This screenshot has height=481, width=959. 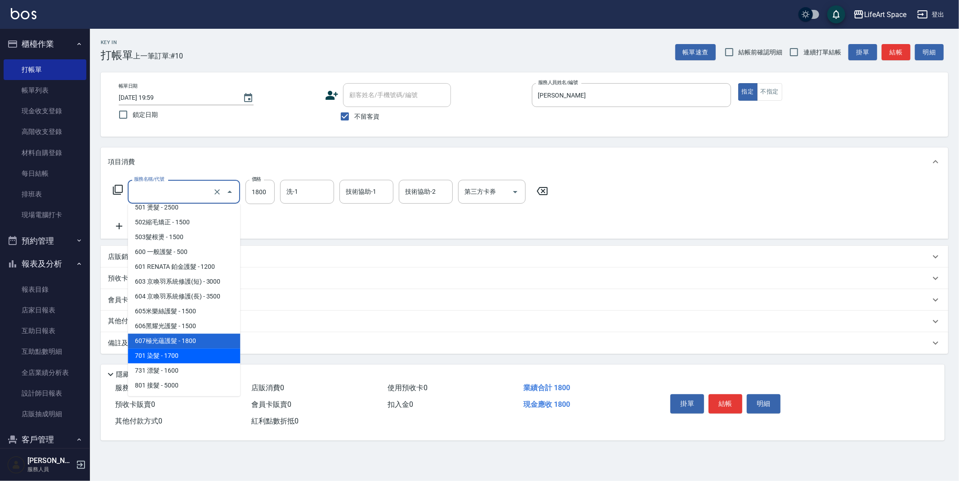 I want to click on span: 扣入金 0, so click(x=400, y=404).